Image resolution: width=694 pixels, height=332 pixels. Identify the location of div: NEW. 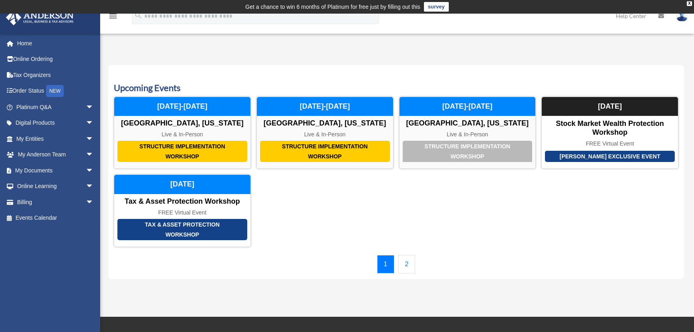
(55, 91).